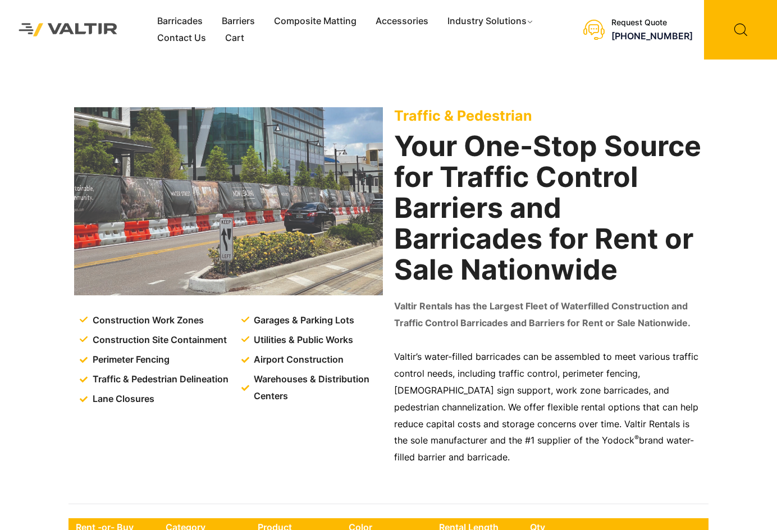  I want to click on a: Composite Matting, so click(315, 21).